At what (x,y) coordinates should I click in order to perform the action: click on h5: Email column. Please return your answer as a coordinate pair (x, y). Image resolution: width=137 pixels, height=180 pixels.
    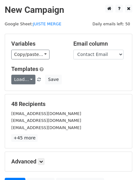
    Looking at the image, I should click on (99, 44).